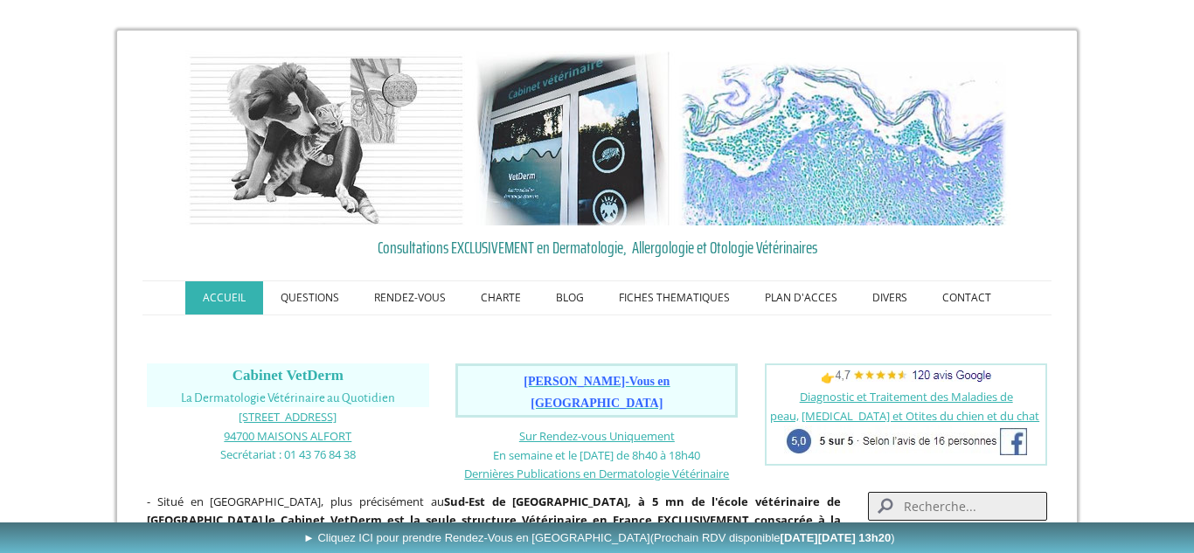  What do you see at coordinates (890, 298) in the screenshot?
I see `a: DIVERS` at bounding box center [890, 298].